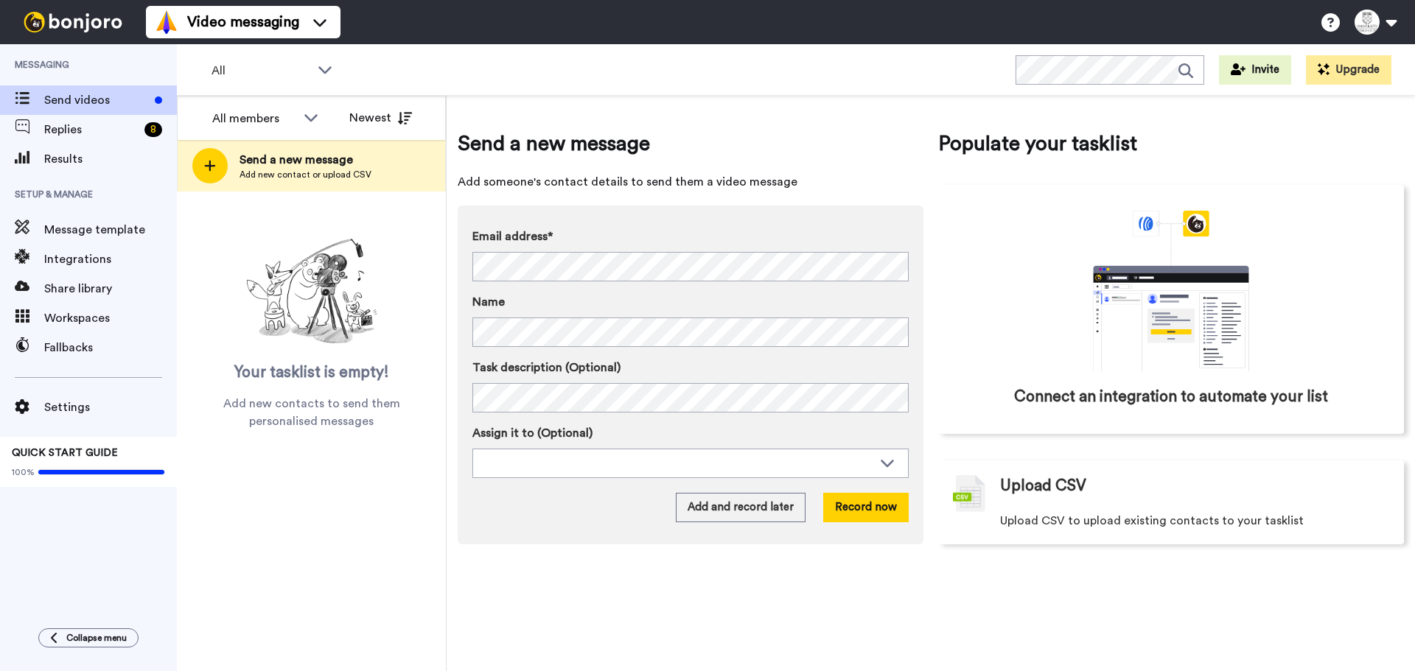 The height and width of the screenshot is (671, 1415). I want to click on span: Your tasklist is empty!, so click(312, 373).